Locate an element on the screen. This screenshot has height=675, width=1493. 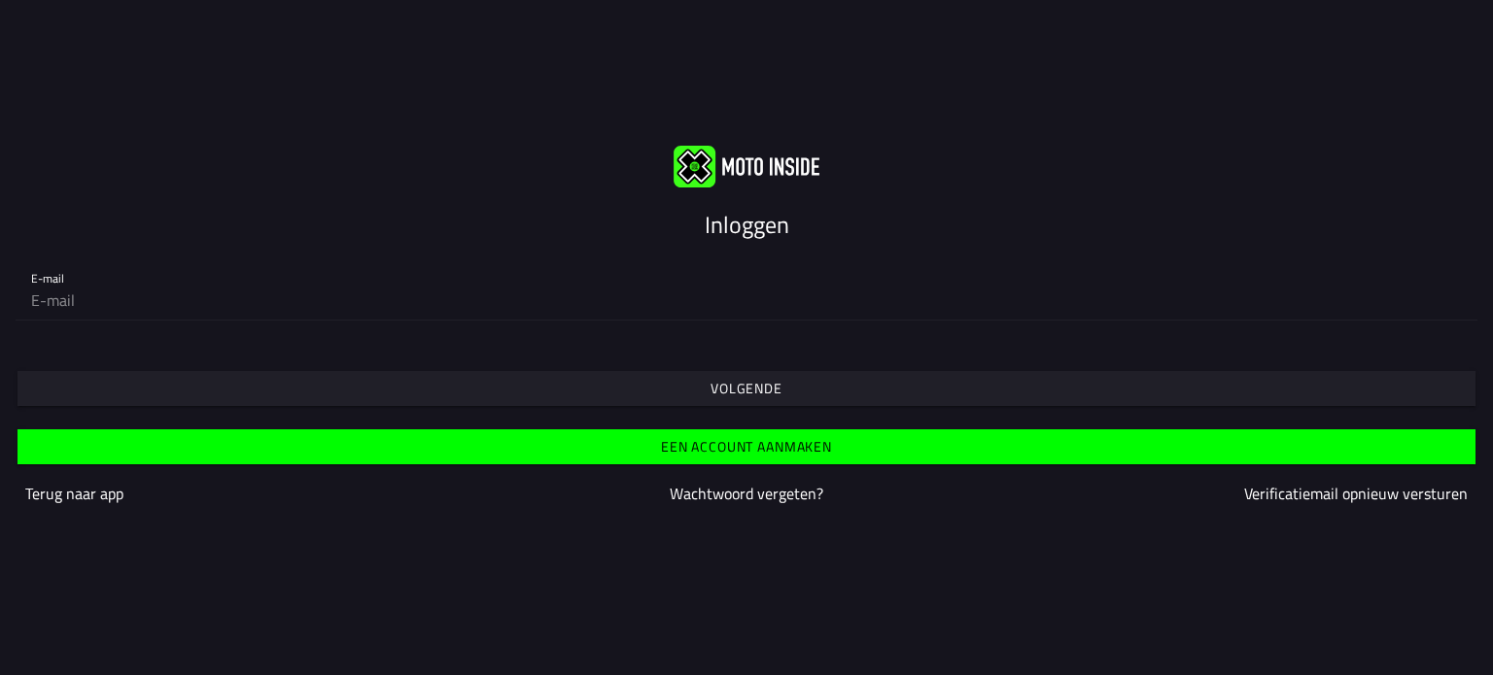
ion-text: Terug naar app is located at coordinates (74, 494).